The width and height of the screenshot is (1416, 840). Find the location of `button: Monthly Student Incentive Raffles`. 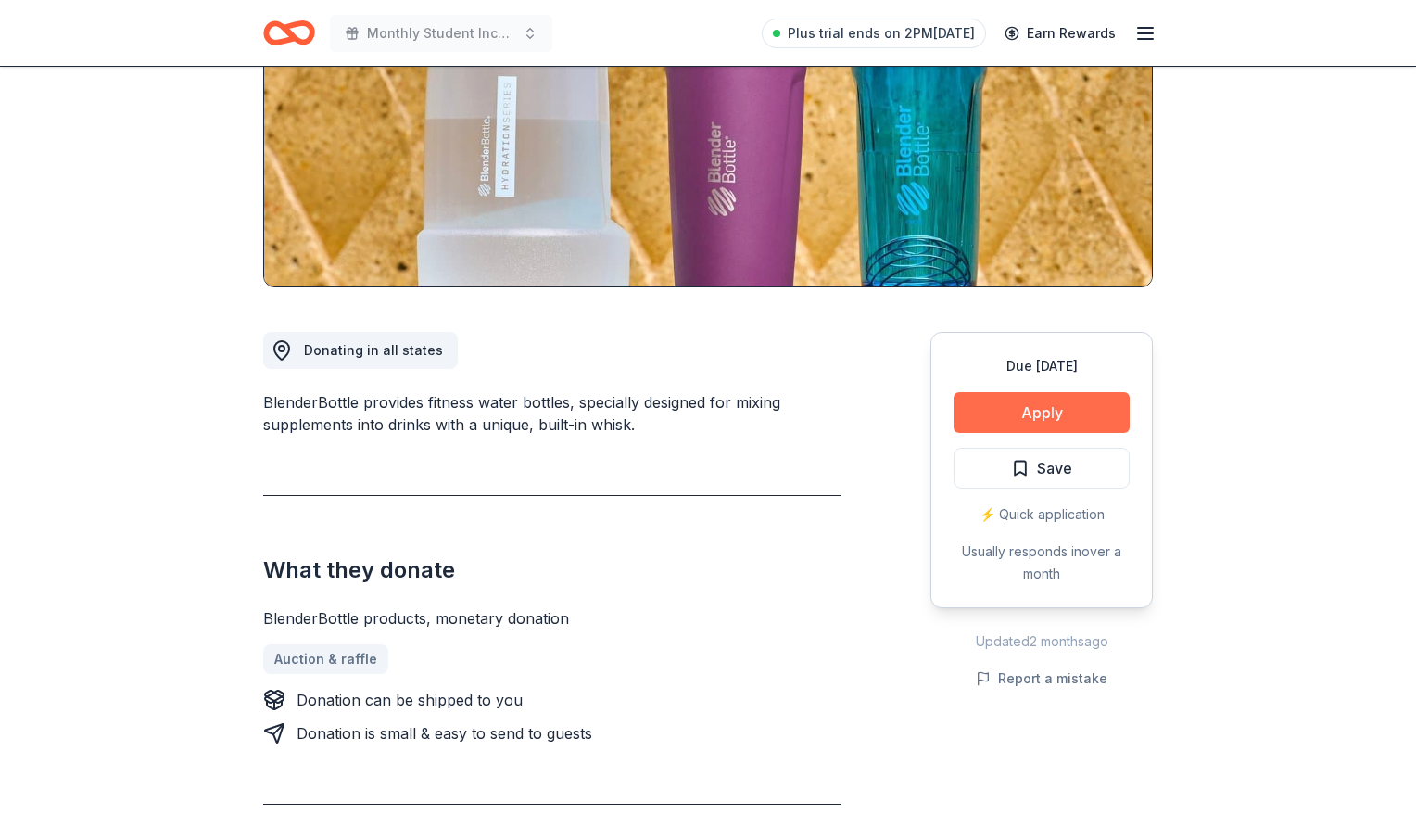

button: Monthly Student Incentive Raffles is located at coordinates (442, 33).